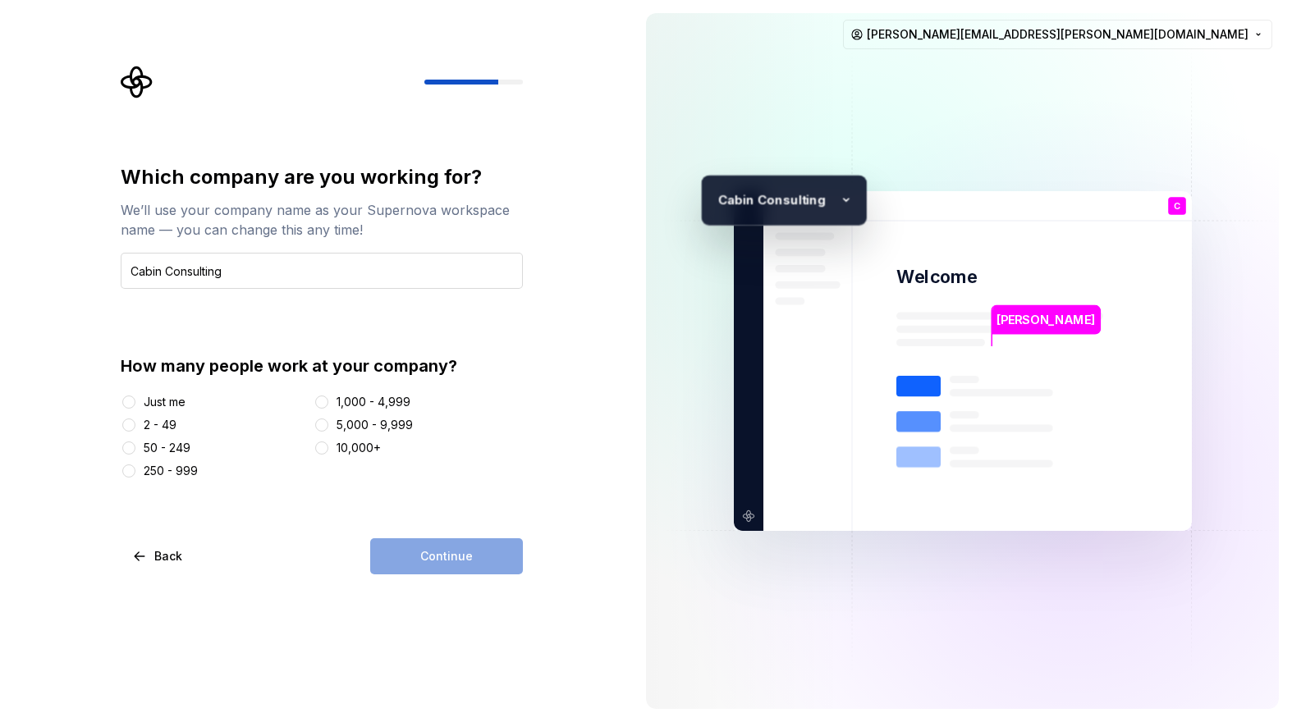  I want to click on span: Back, so click(168, 557).